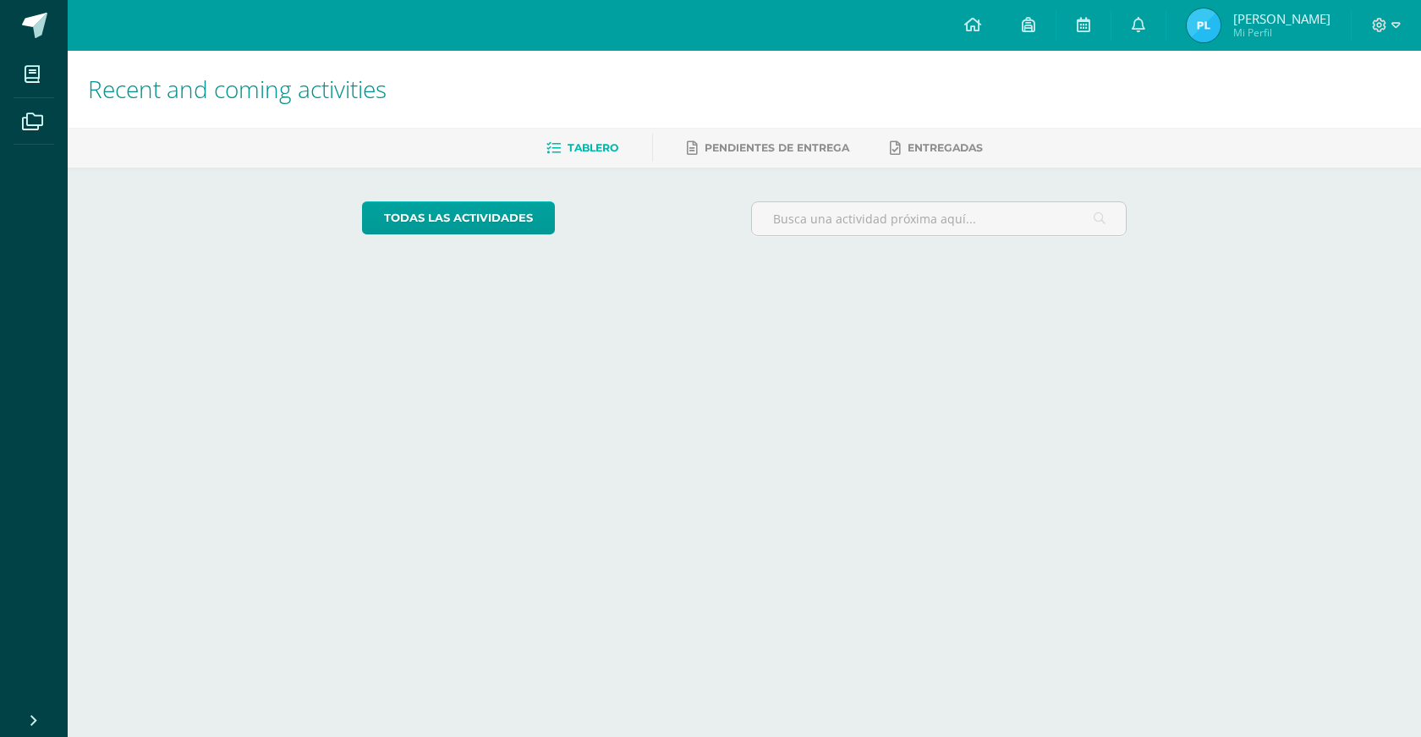  Describe the element at coordinates (768, 148) in the screenshot. I see `a: Pendientes de entrega` at that location.